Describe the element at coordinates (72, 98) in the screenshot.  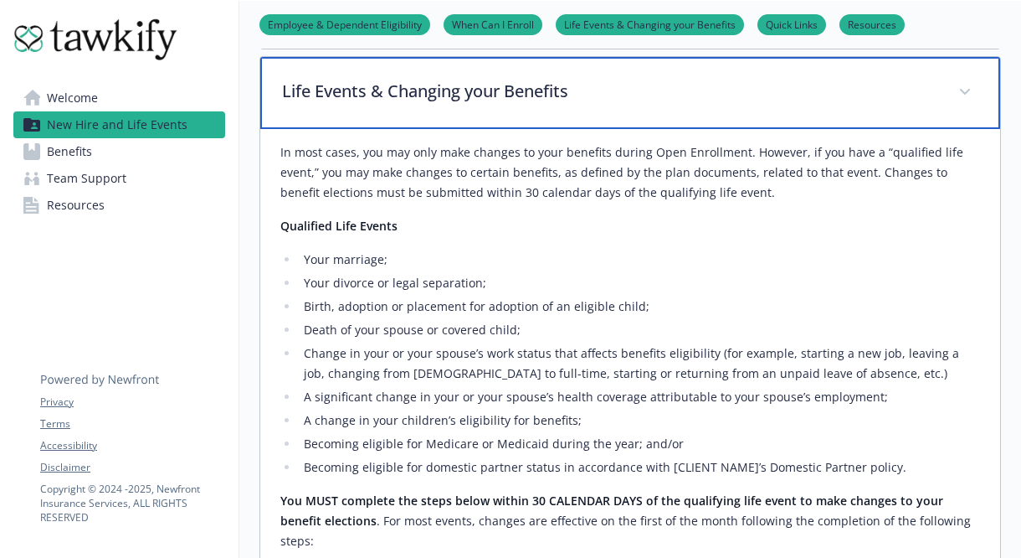
I see `span: Welcome` at that location.